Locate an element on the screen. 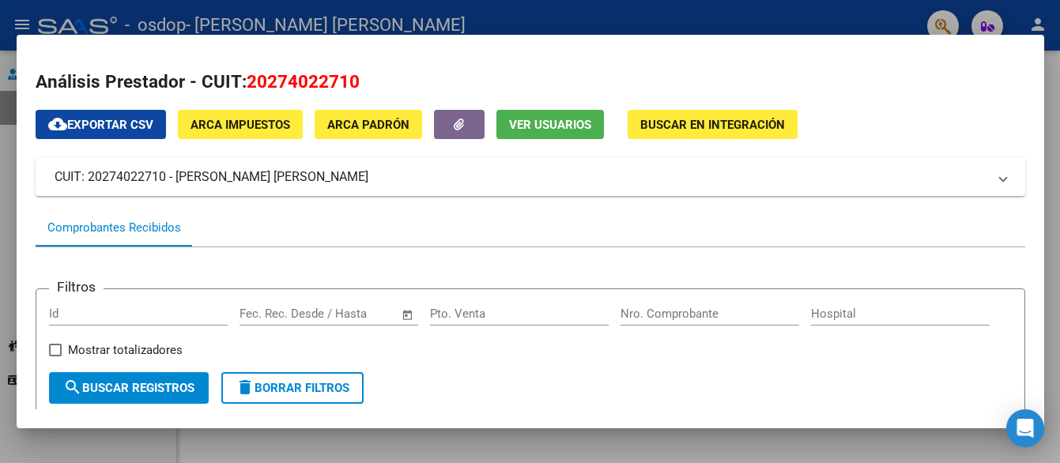 This screenshot has width=1060, height=463. h2: Análisis Prestador - CUIT: is located at coordinates (531, 82).